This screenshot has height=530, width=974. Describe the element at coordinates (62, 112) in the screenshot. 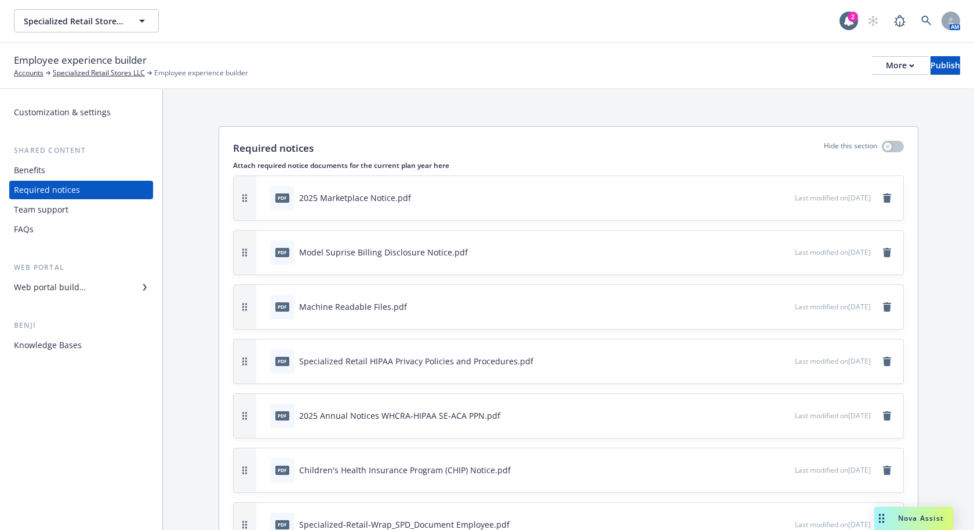

I see `div: Customization & settings` at that location.